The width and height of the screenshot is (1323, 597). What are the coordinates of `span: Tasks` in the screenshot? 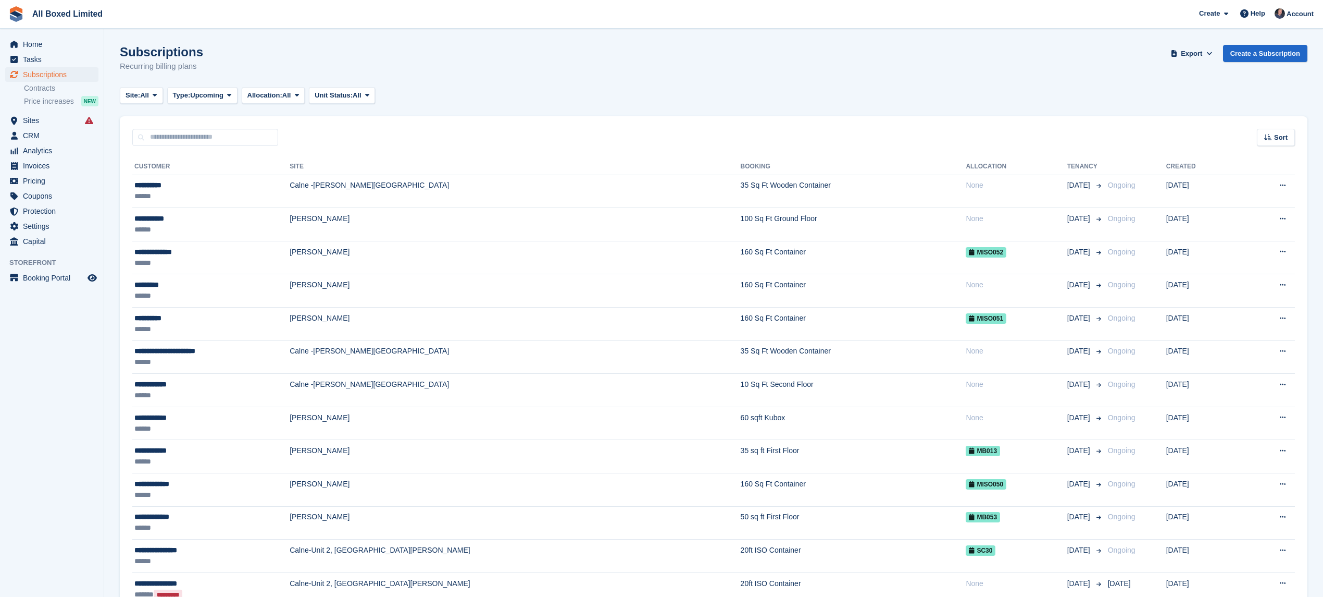 It's located at (54, 59).